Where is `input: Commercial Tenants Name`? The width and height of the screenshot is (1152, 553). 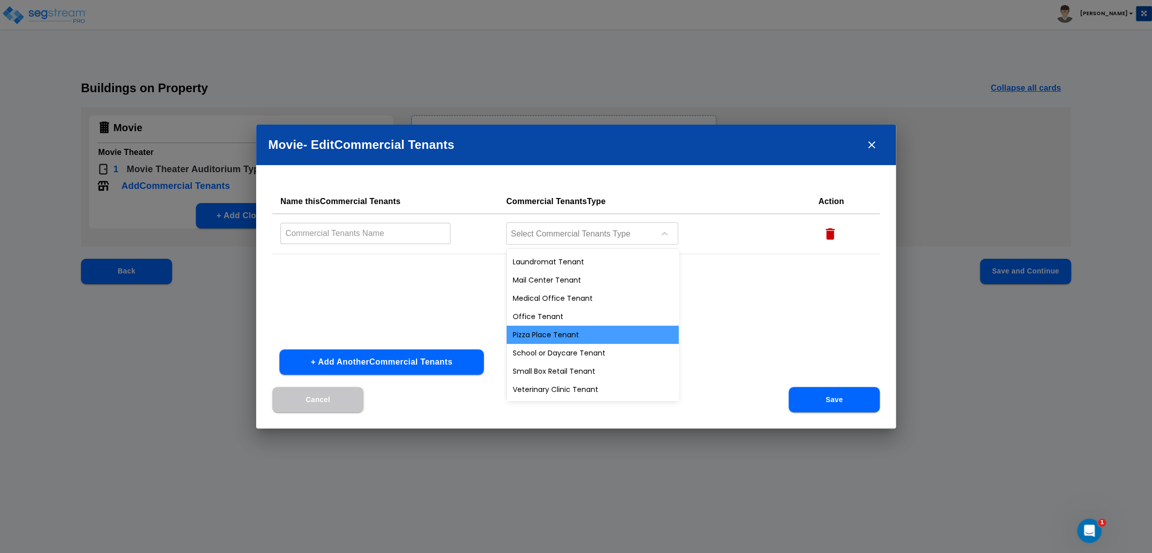 input: Commercial Tenants Name is located at coordinates (365, 233).